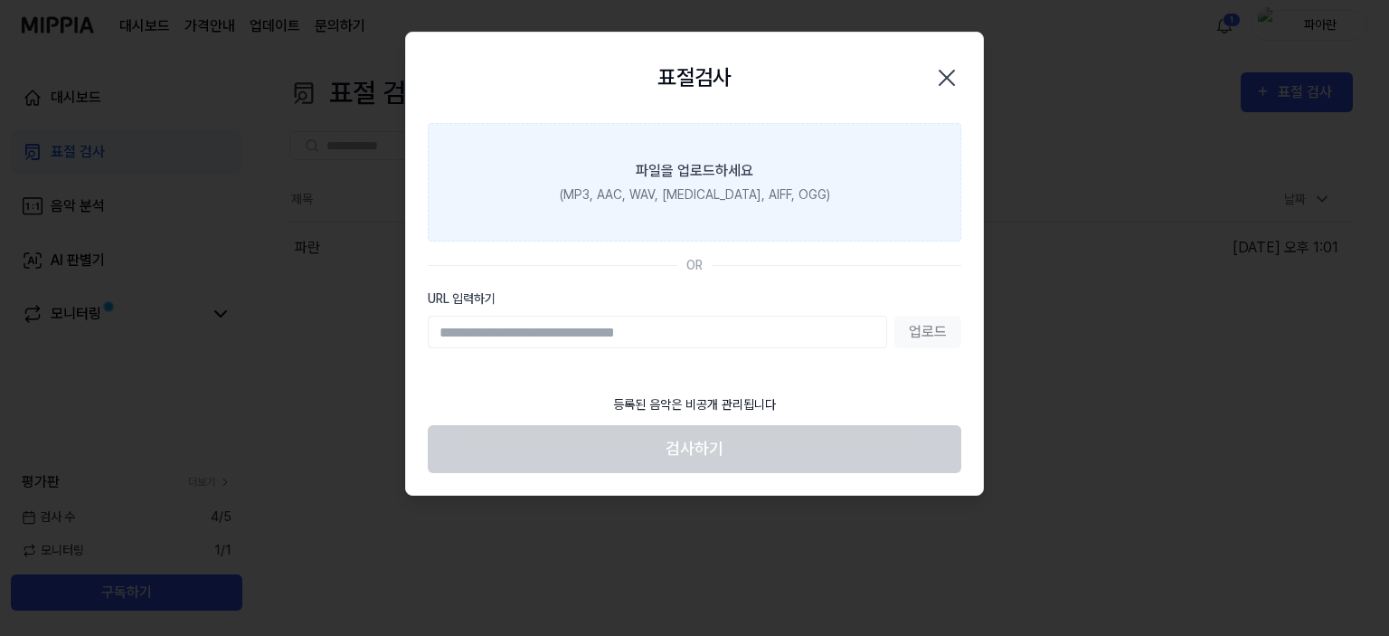 The image size is (1389, 636). What do you see at coordinates (695, 78) in the screenshot?
I see `h2: 표절검사` at bounding box center [695, 78].